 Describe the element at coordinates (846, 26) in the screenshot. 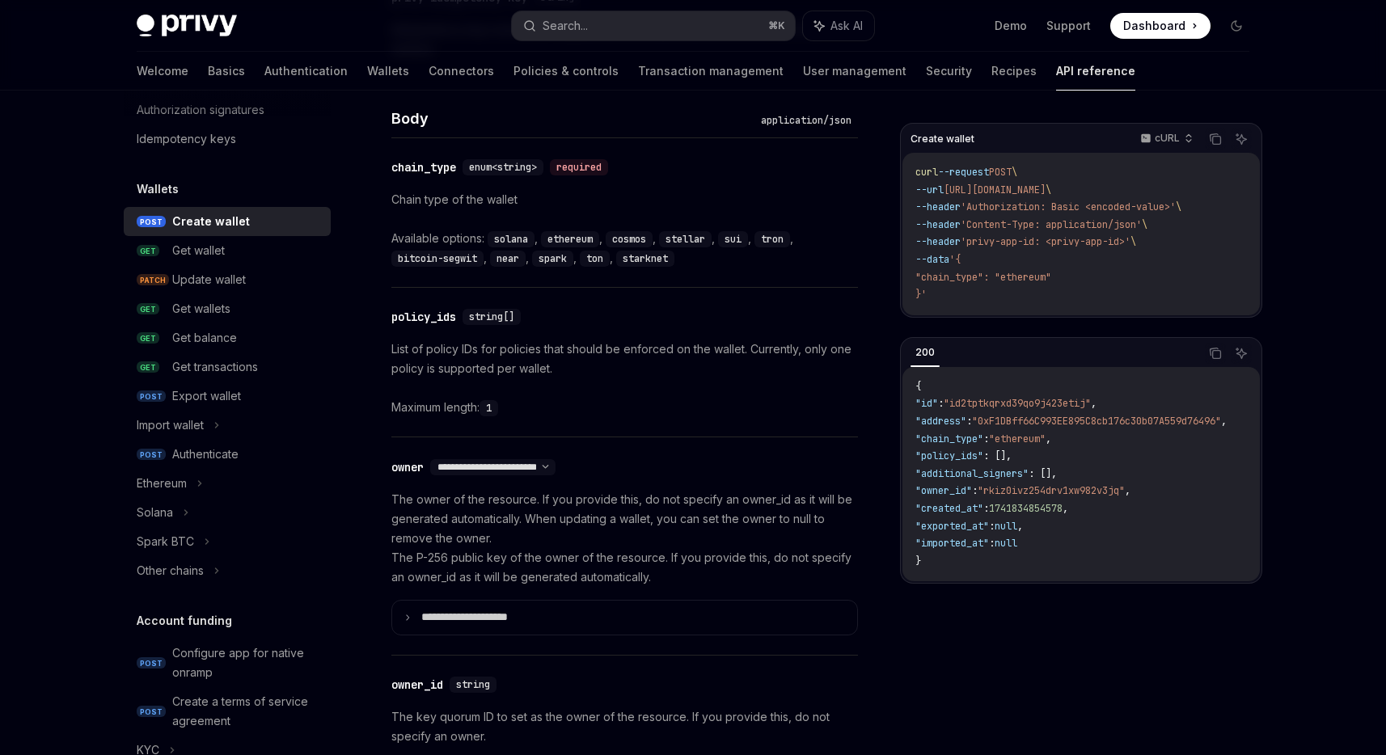

I see `span: Ask AI` at that location.